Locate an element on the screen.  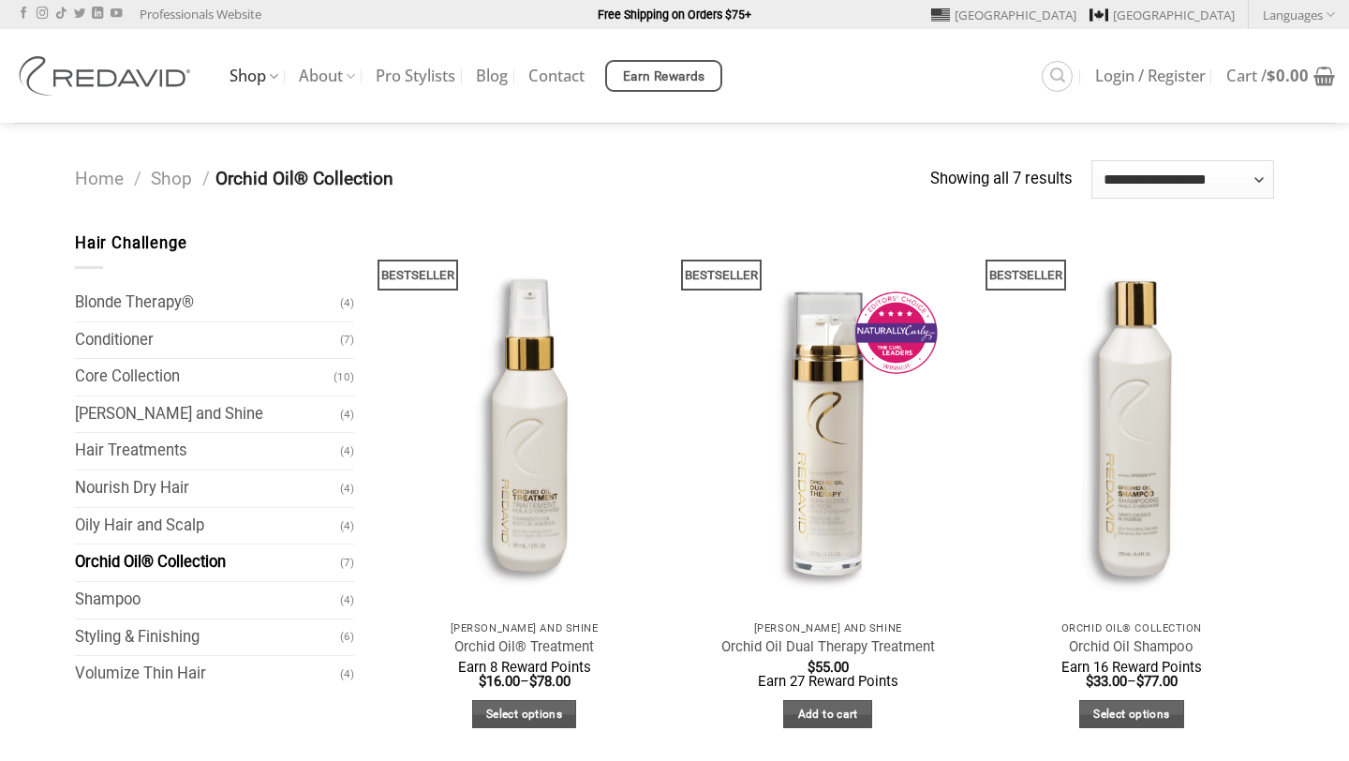
a: Add to cart: “Orchid Oil Dual Therapy Treatment” is located at coordinates (827, 714).